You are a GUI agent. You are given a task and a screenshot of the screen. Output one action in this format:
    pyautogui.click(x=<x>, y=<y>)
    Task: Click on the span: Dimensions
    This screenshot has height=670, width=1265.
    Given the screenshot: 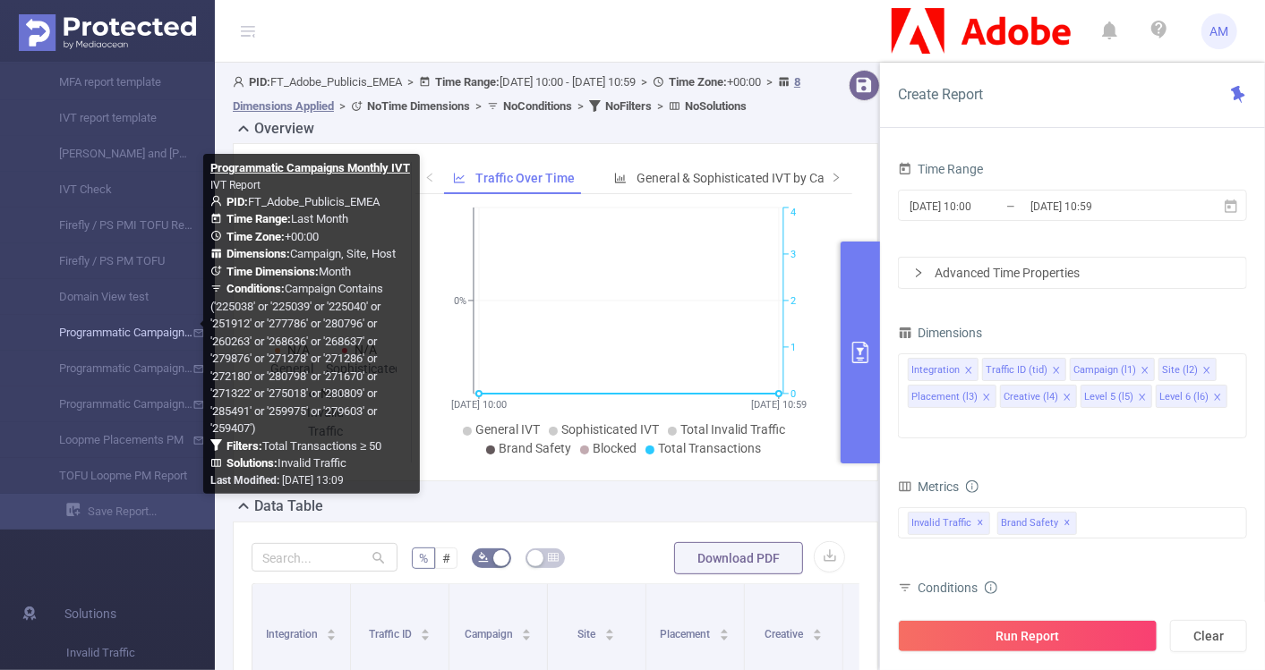 What is the action you would take?
    pyautogui.click(x=940, y=333)
    